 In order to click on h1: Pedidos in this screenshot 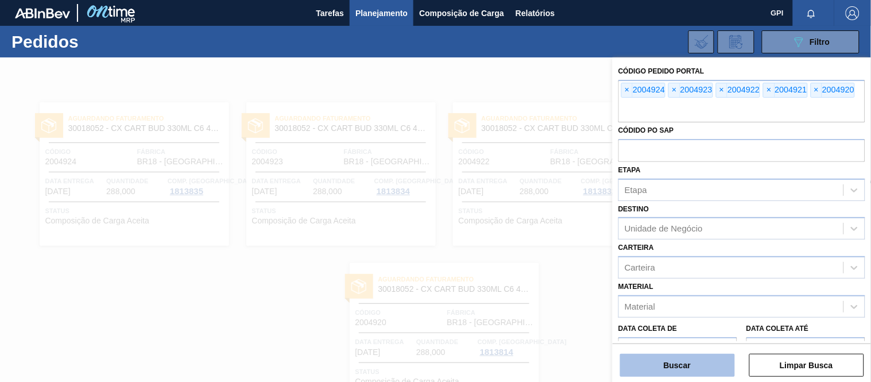, I will do `click(94, 41)`.